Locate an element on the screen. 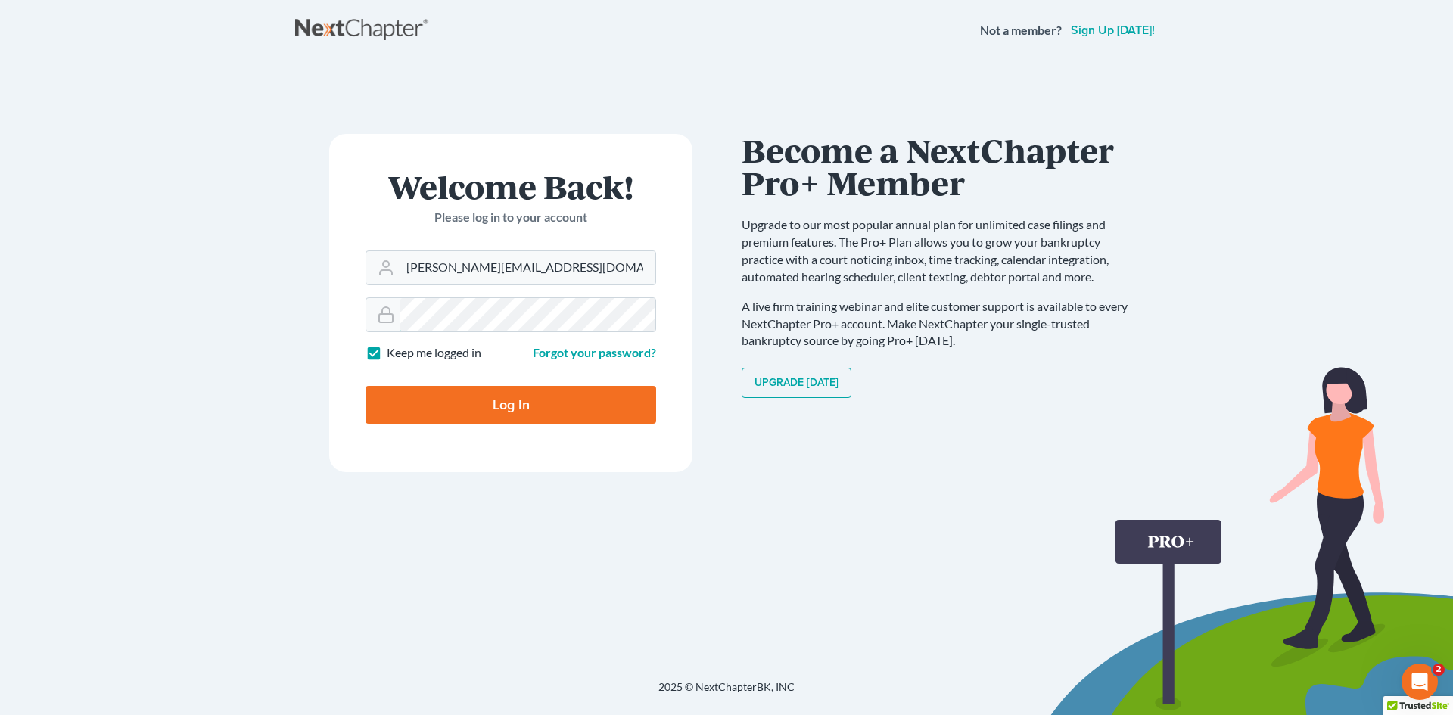 The height and width of the screenshot is (715, 1453). h1: Welcome Back! is located at coordinates (511, 186).